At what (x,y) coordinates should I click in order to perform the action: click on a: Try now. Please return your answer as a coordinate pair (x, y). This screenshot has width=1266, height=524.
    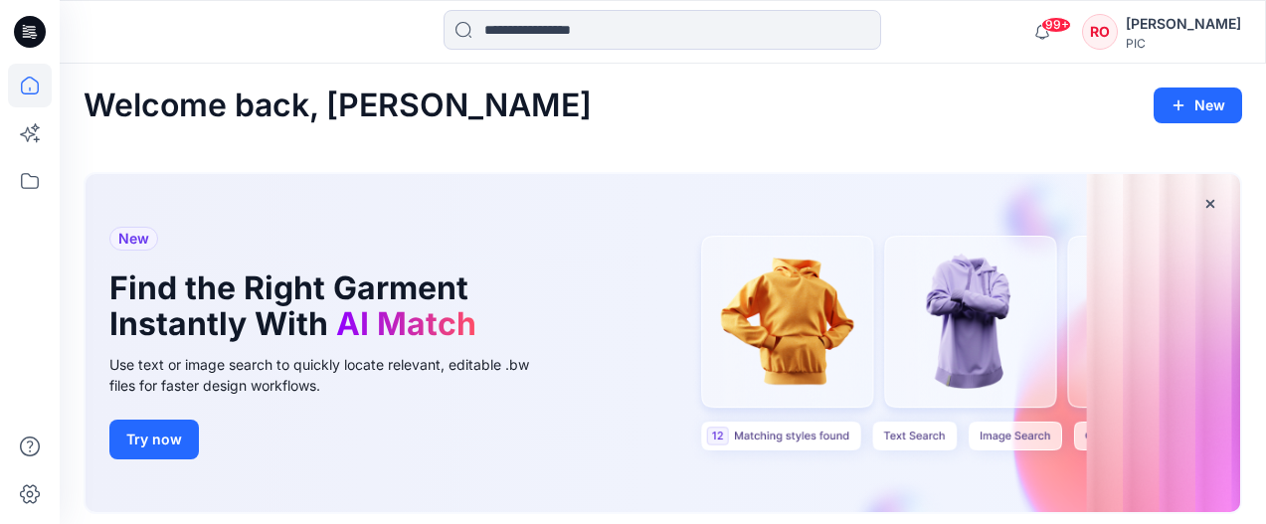
    Looking at the image, I should click on (154, 439).